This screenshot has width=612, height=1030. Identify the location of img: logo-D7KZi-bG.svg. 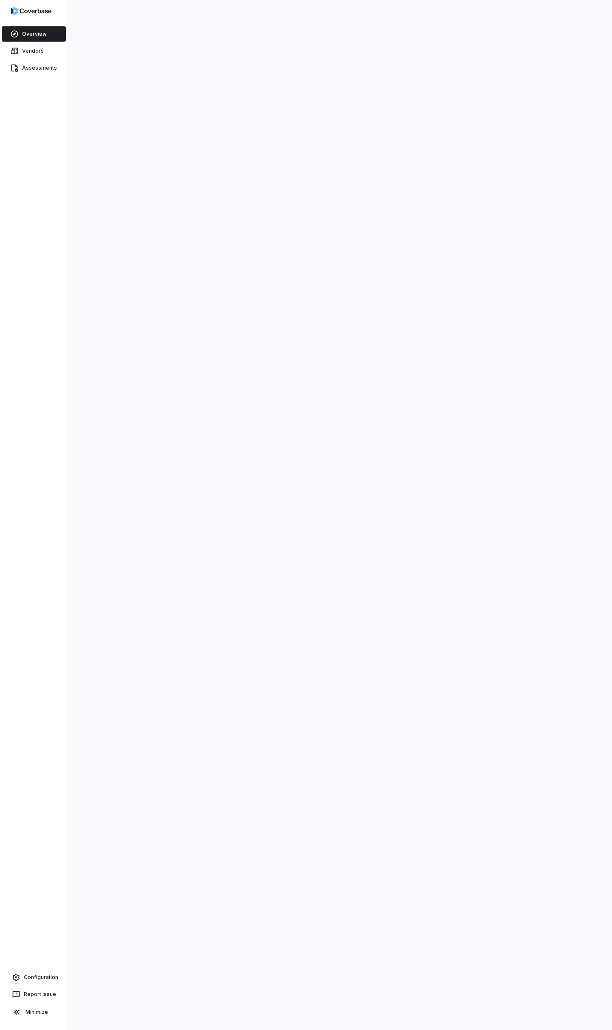
(31, 11).